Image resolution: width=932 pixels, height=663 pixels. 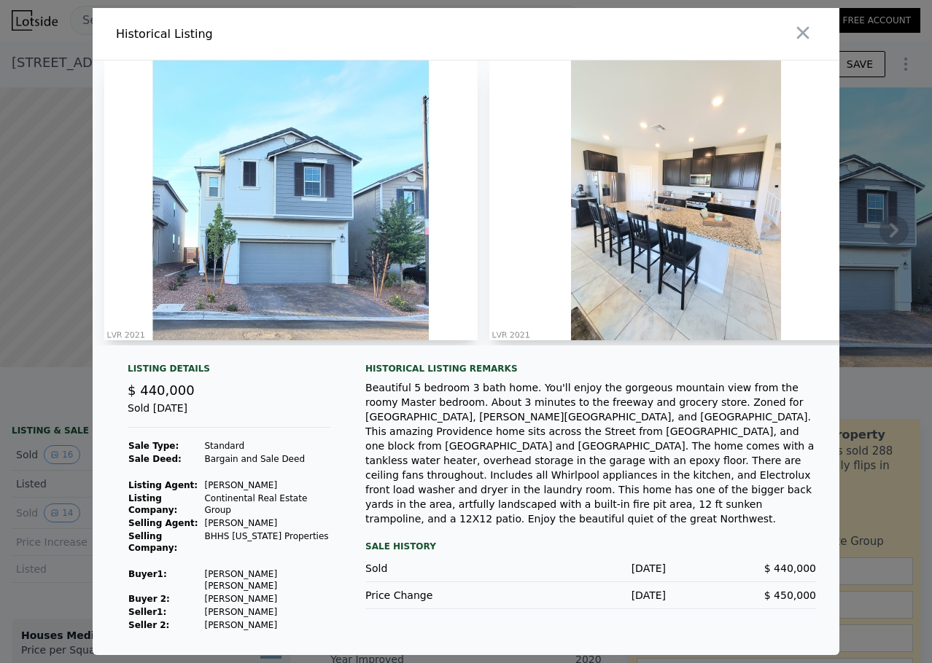 What do you see at coordinates (288, 34) in the screenshot?
I see `div: Historical Listing` at bounding box center [288, 34].